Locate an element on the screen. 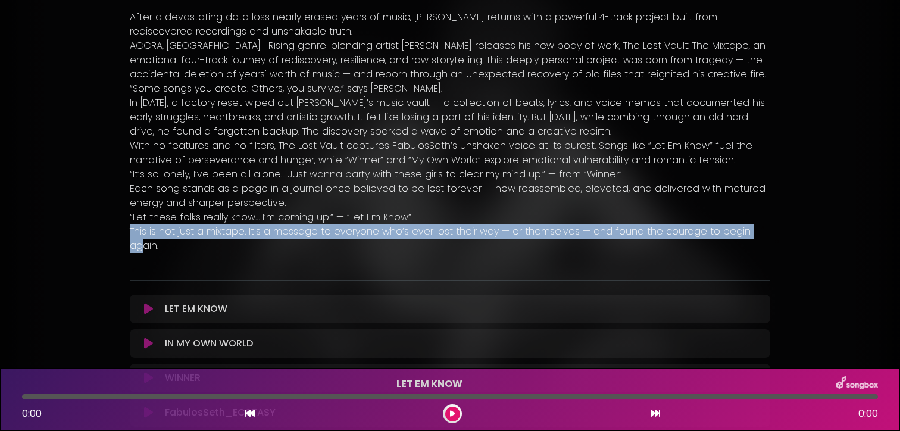 The width and height of the screenshot is (900, 431). p: With no features and no filters, The Lost Vault captures FabulosSeth’s unshaken voice at its pure... is located at coordinates (450, 153).